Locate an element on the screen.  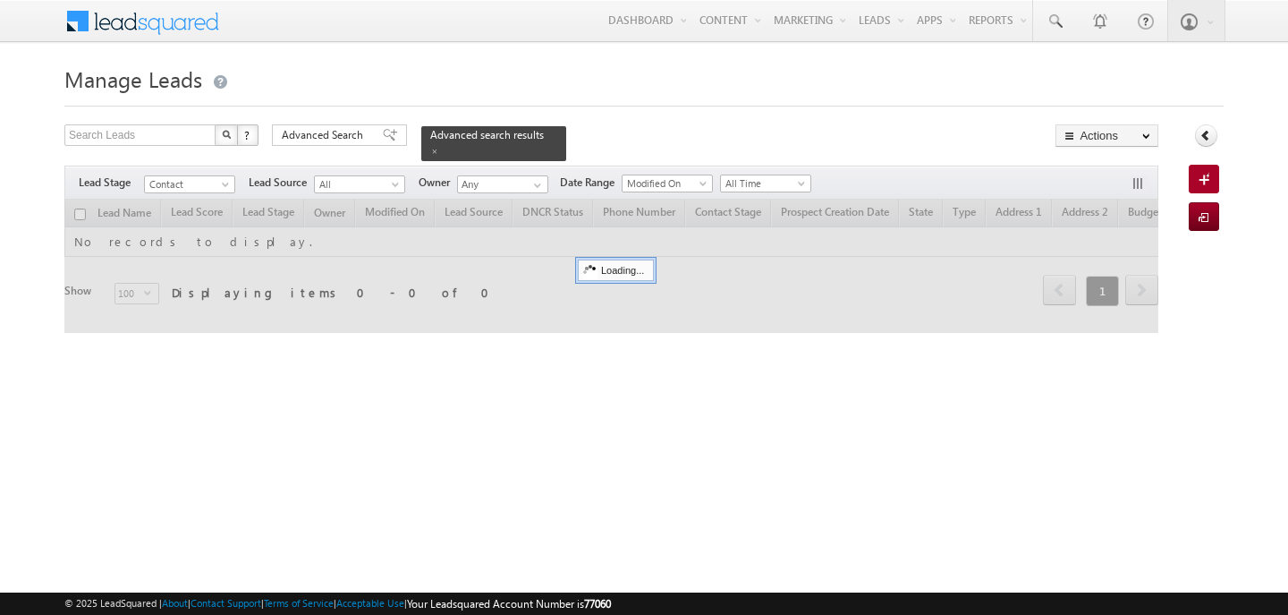
span: Lead Stage is located at coordinates (111, 183).